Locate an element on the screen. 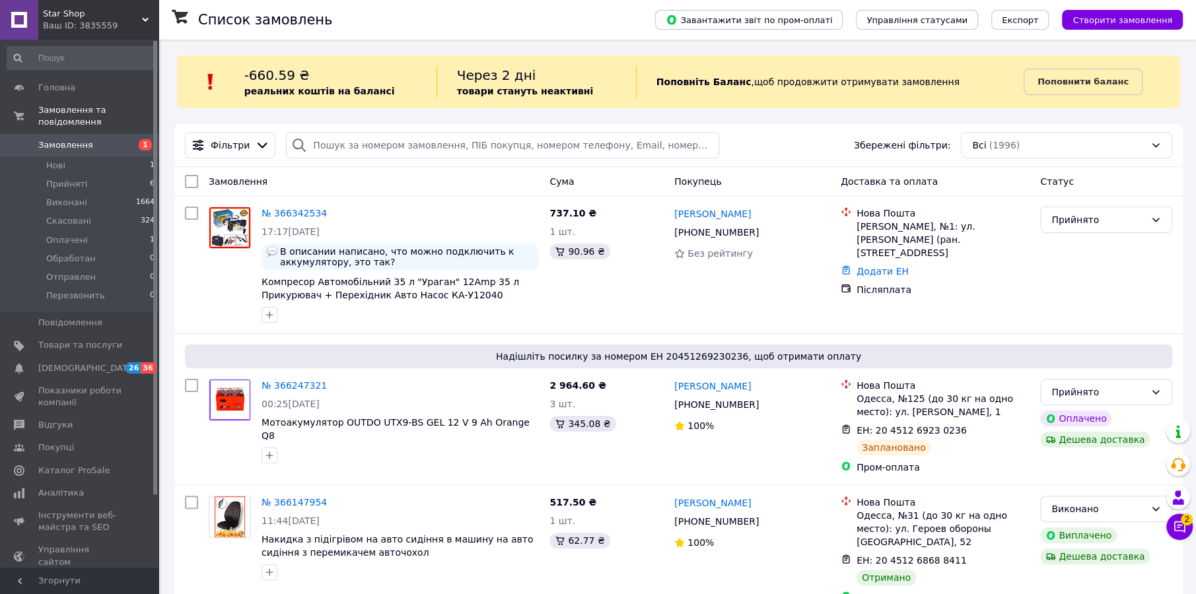 This screenshot has width=1196, height=594. a: № 366247321 is located at coordinates (294, 386).